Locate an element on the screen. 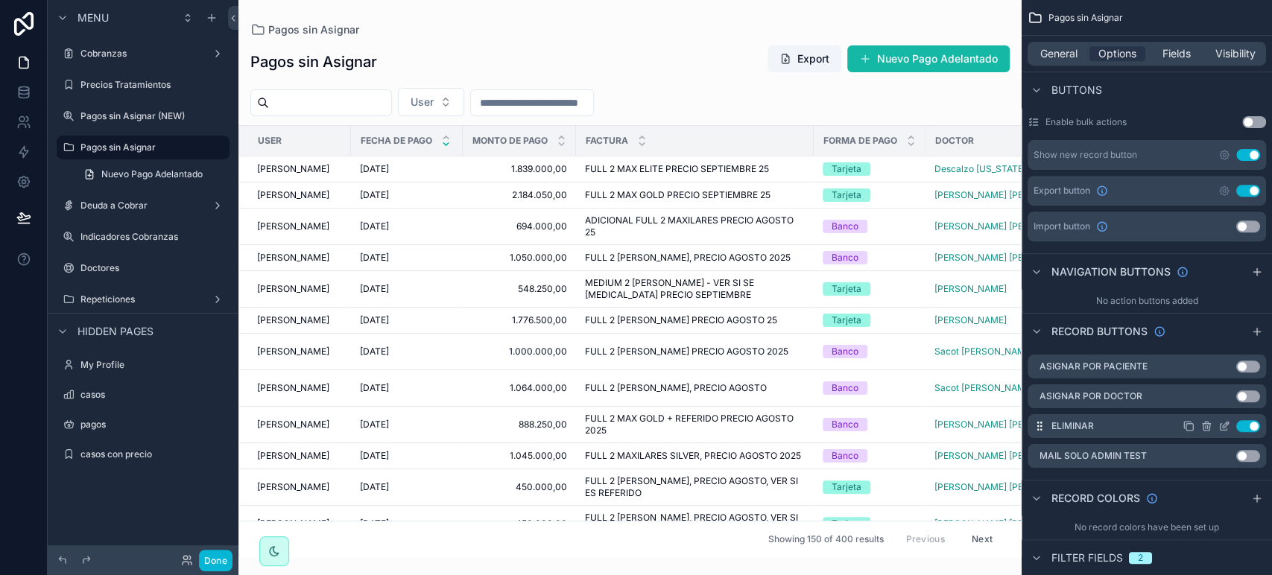 Image resolution: width=1272 pixels, height=575 pixels. div: No record colors have been set up is located at coordinates (1147, 528).